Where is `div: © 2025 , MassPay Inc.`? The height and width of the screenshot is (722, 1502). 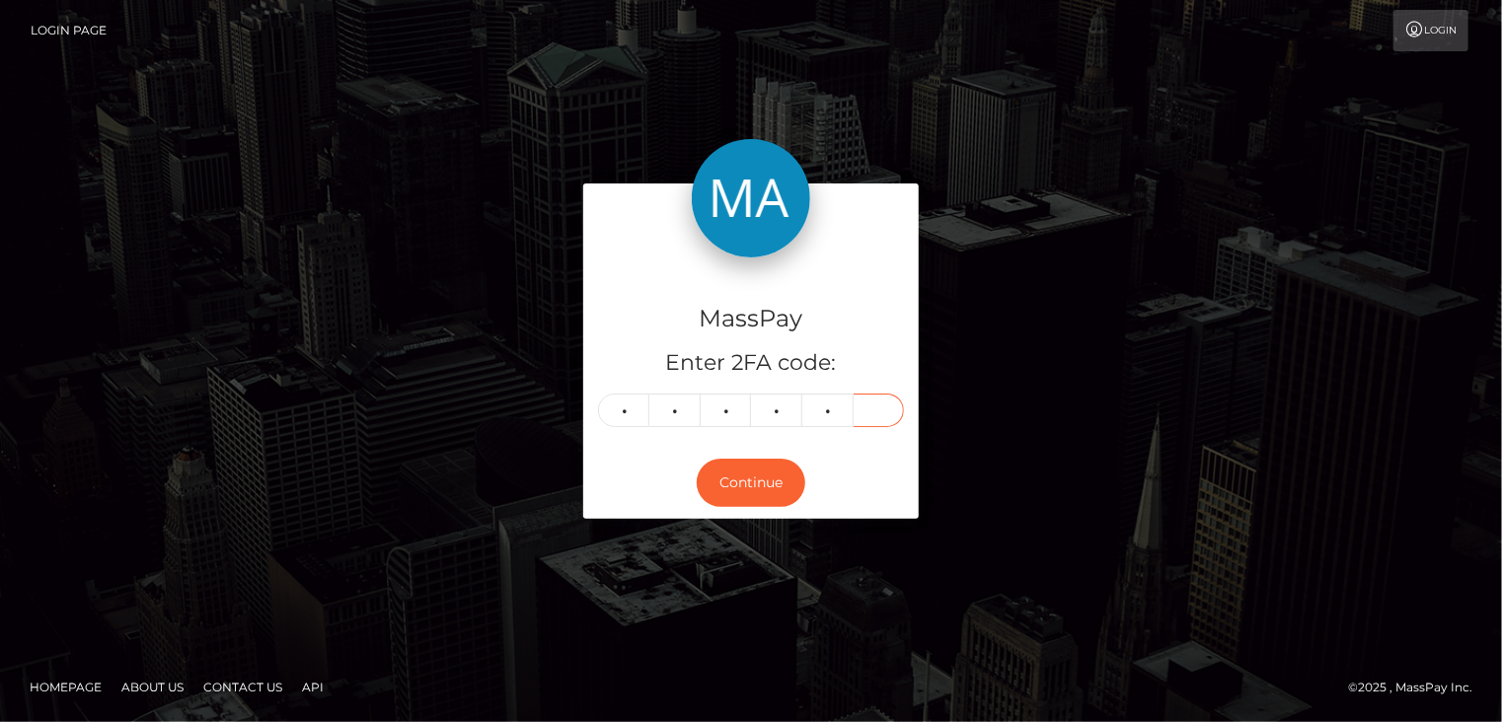
div: © 2025 , MassPay Inc. is located at coordinates (1417, 688).